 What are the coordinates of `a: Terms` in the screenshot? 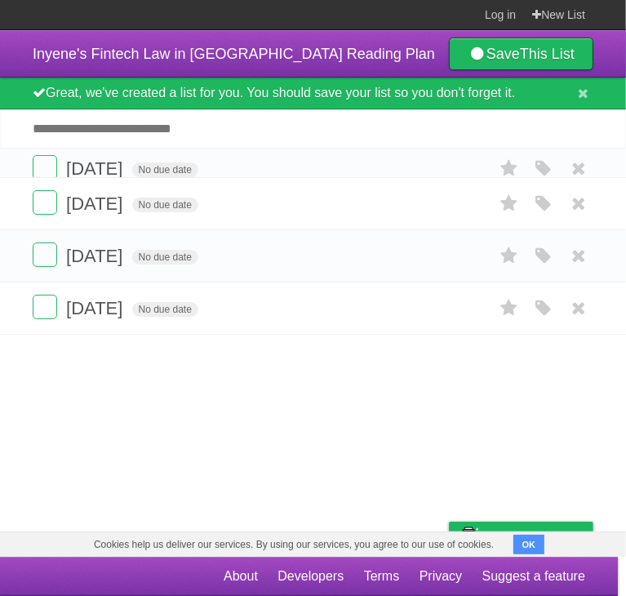 It's located at (382, 576).